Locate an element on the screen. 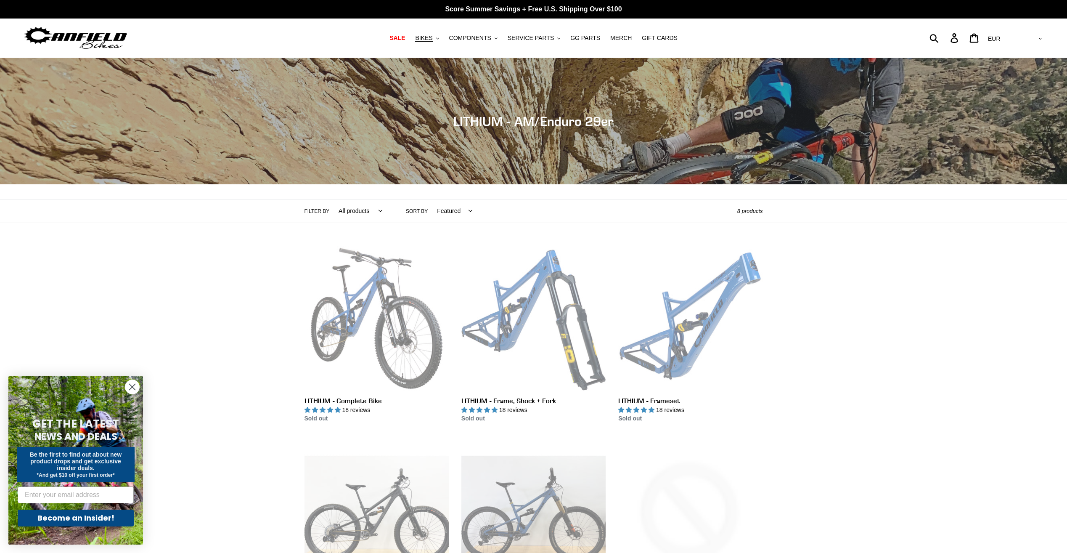 This screenshot has height=553, width=1067. button: BIKES is located at coordinates (427, 38).